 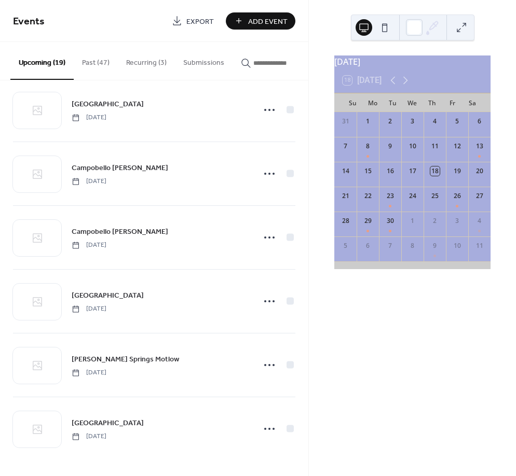 I want to click on div: 21, so click(x=345, y=196).